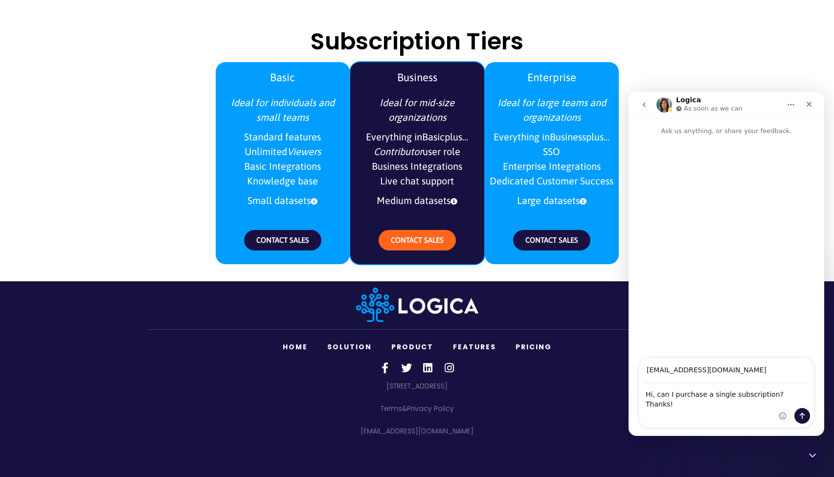 Image resolution: width=834 pixels, height=477 pixels. I want to click on h2: Subscription Tiers, so click(417, 42).